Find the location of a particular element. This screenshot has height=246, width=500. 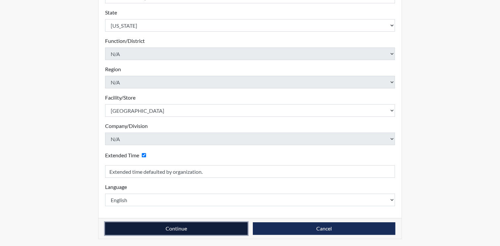

label: Extended Time is located at coordinates (122, 156).